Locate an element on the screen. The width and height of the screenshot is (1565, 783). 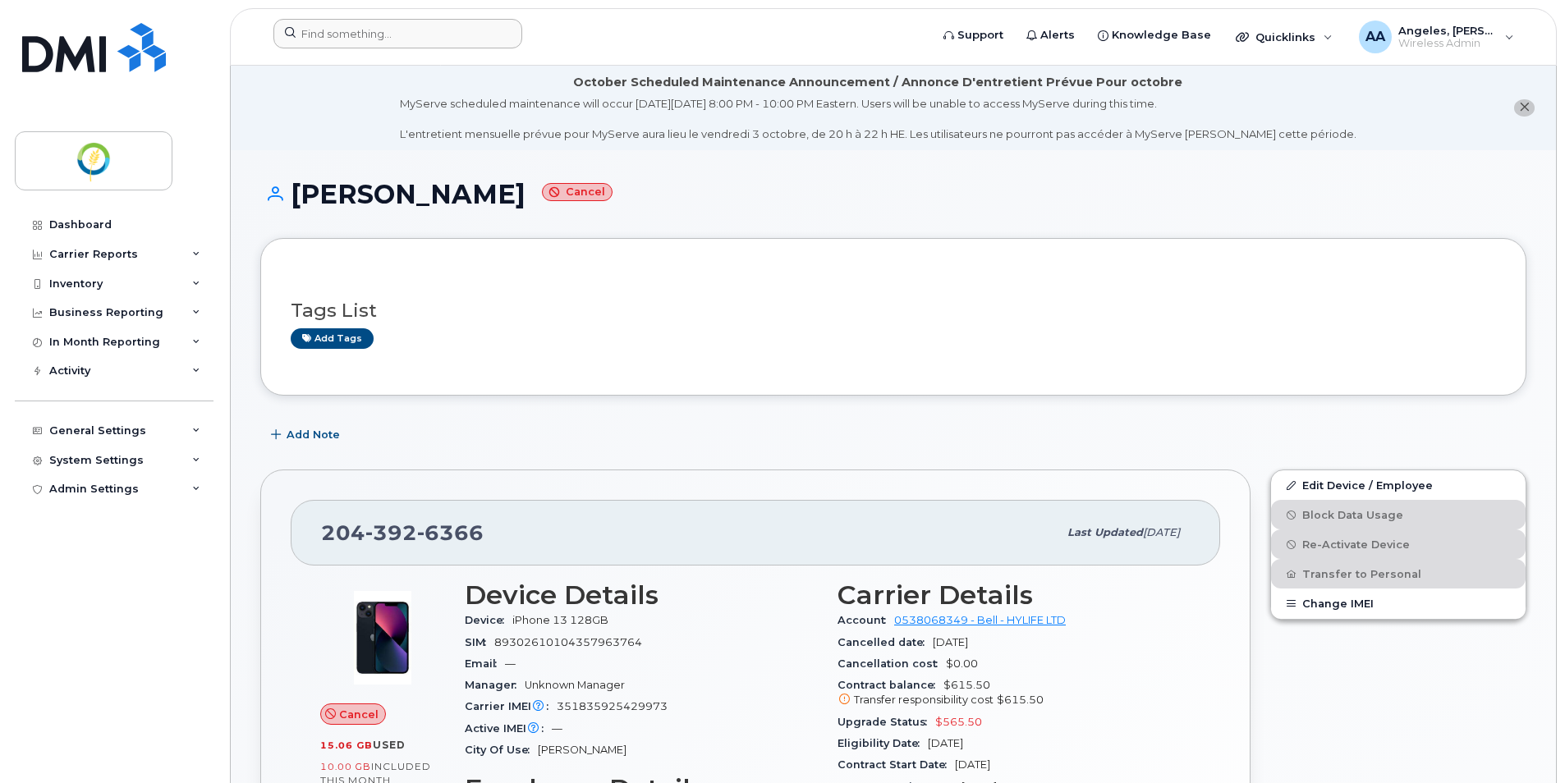
span: Re-Activate Device is located at coordinates (1356, 544).